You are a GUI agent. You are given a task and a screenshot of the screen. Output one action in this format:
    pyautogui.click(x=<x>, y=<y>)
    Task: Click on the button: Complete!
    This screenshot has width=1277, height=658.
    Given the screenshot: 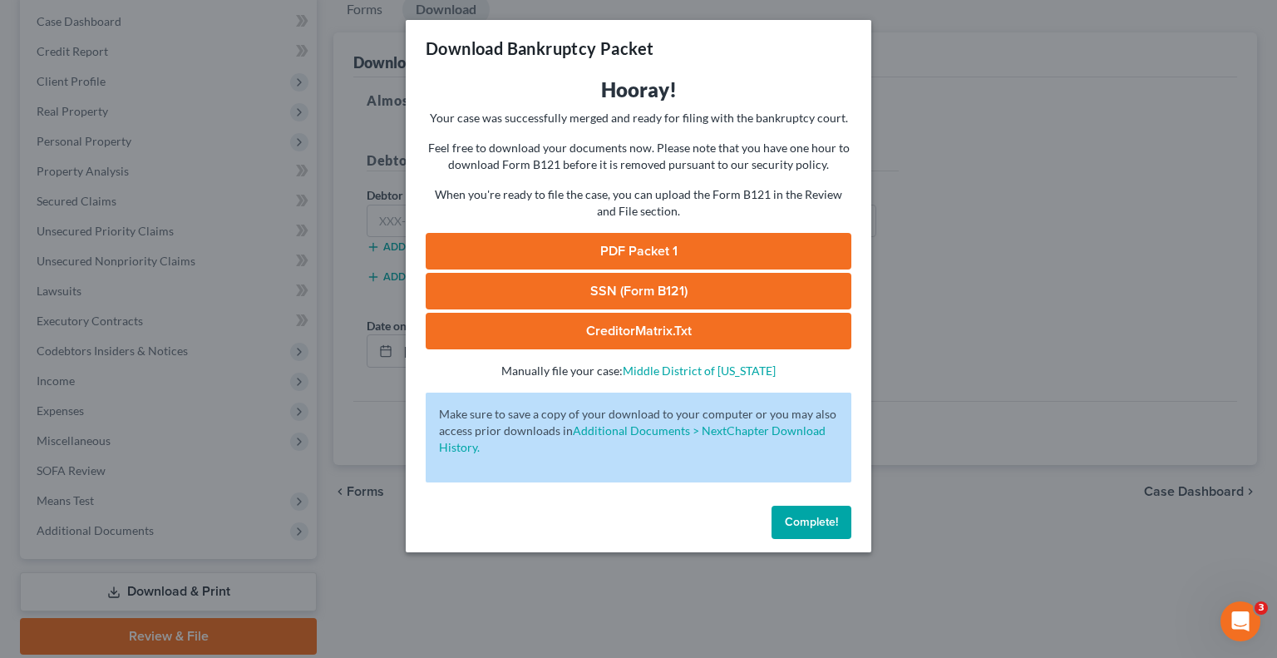 What is the action you would take?
    pyautogui.click(x=811, y=522)
    